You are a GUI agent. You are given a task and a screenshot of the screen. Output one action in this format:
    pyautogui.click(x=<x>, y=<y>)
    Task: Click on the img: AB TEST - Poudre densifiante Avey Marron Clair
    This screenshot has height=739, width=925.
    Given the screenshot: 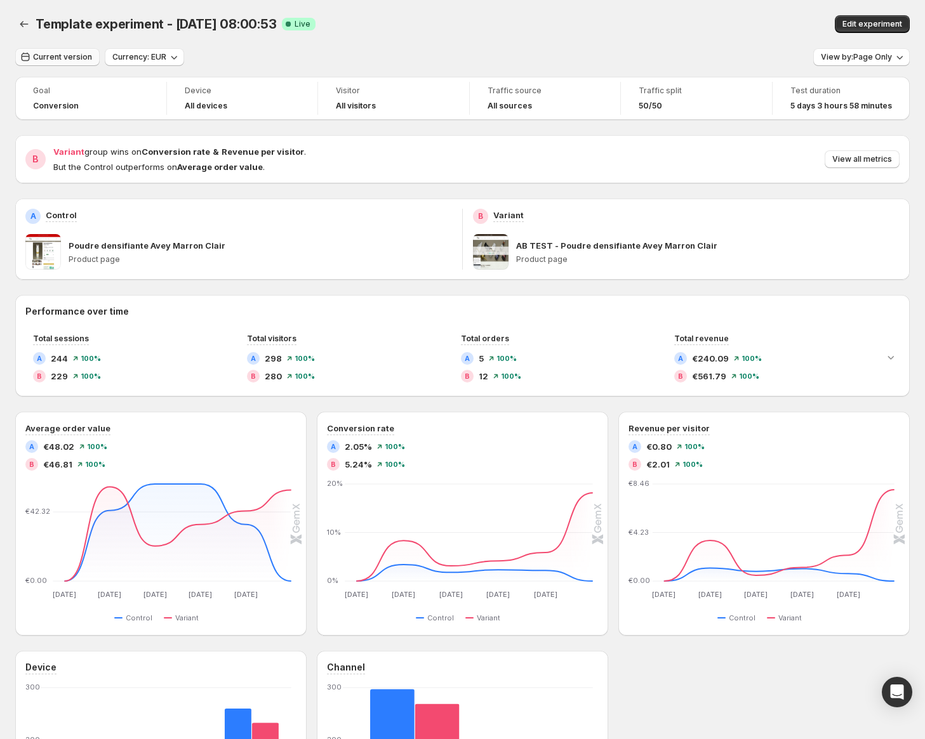 What is the action you would take?
    pyautogui.click(x=491, y=252)
    